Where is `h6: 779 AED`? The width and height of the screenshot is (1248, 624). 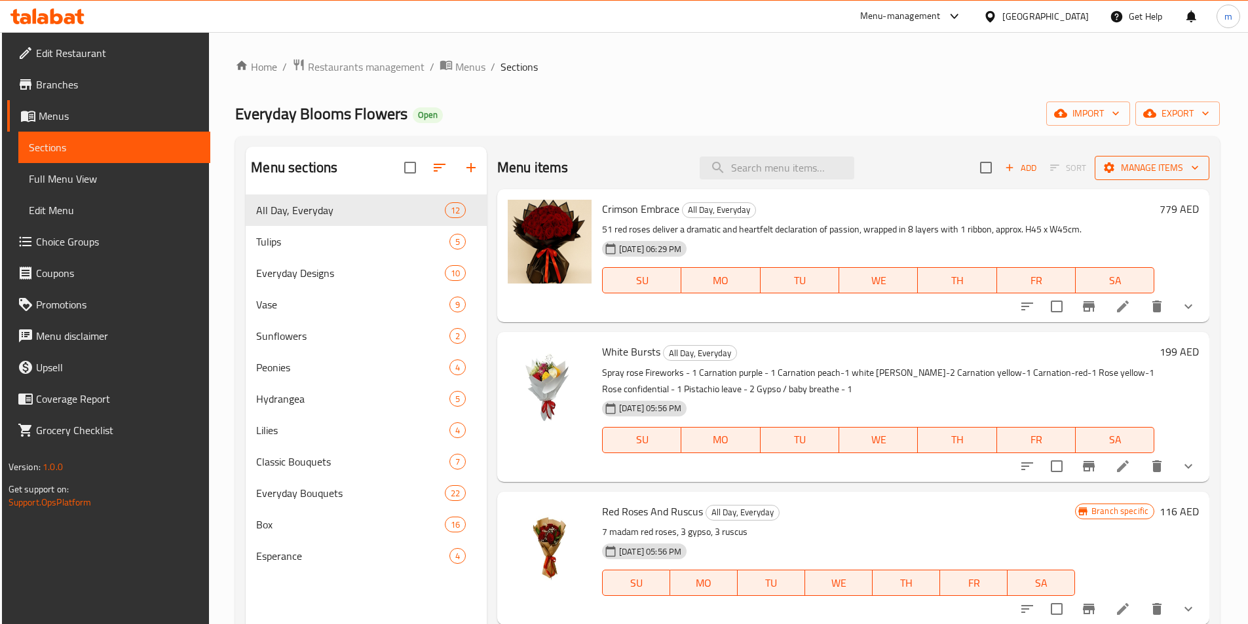 h6: 779 AED is located at coordinates (1179, 209).